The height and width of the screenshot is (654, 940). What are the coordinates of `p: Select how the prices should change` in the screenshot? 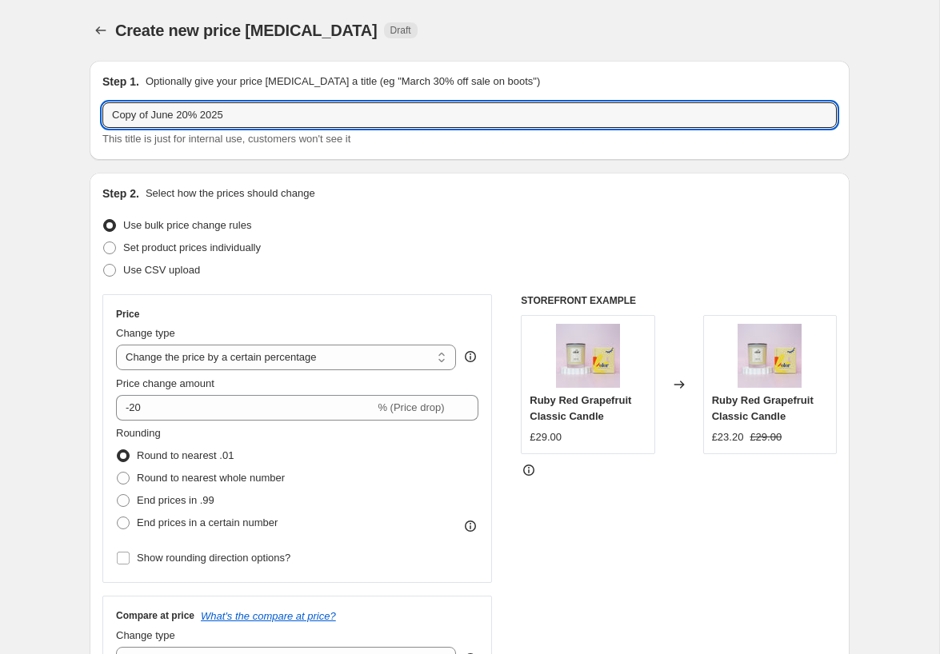 It's located at (230, 194).